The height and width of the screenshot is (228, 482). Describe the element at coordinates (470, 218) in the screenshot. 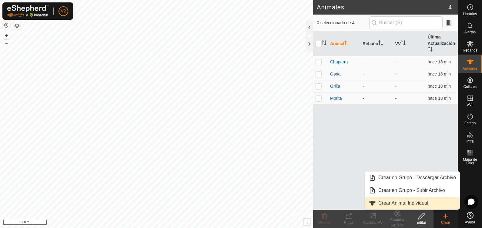

I see `a: Ayuda` at that location.